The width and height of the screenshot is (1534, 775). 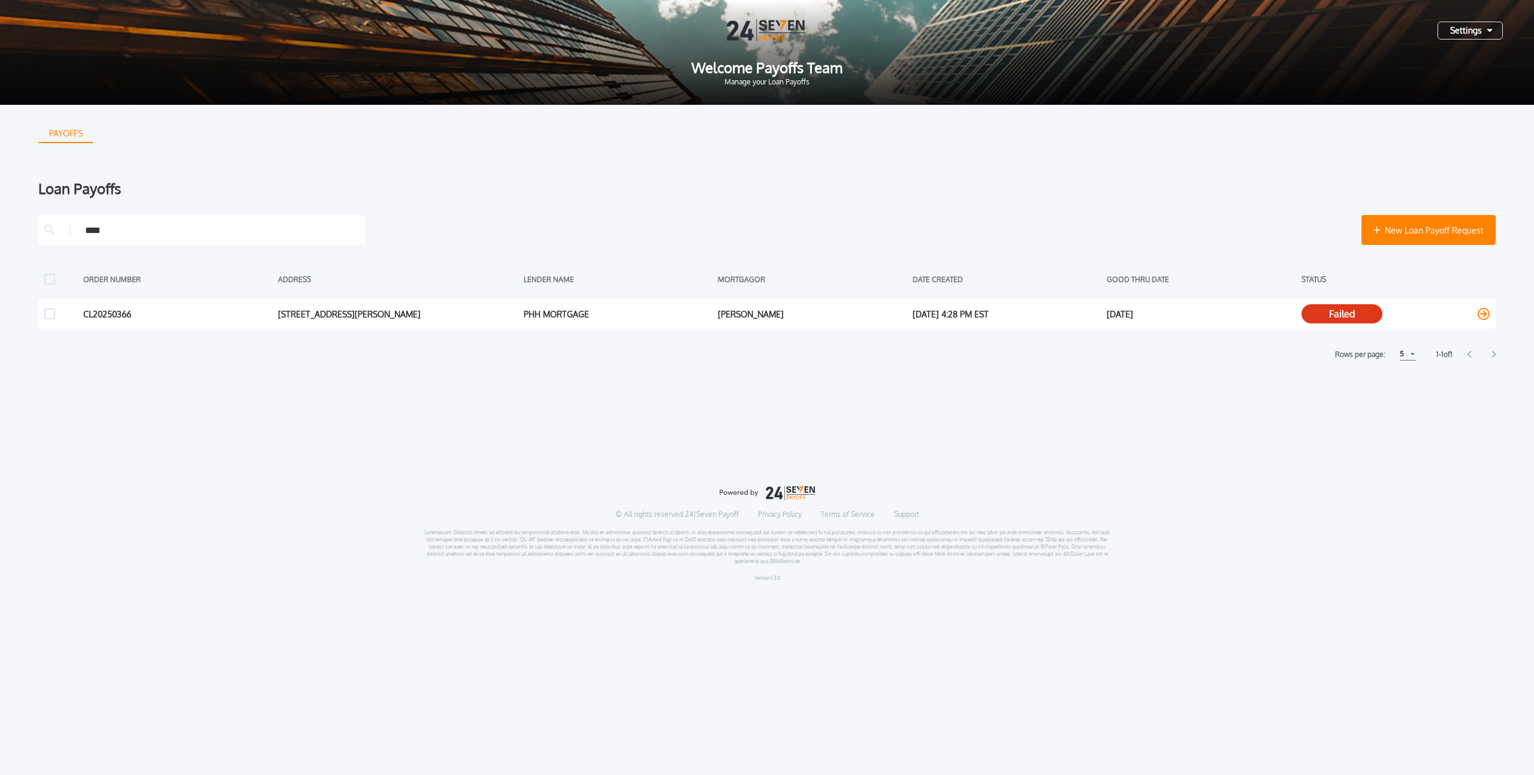 I want to click on div: PAYOFFS, so click(x=66, y=134).